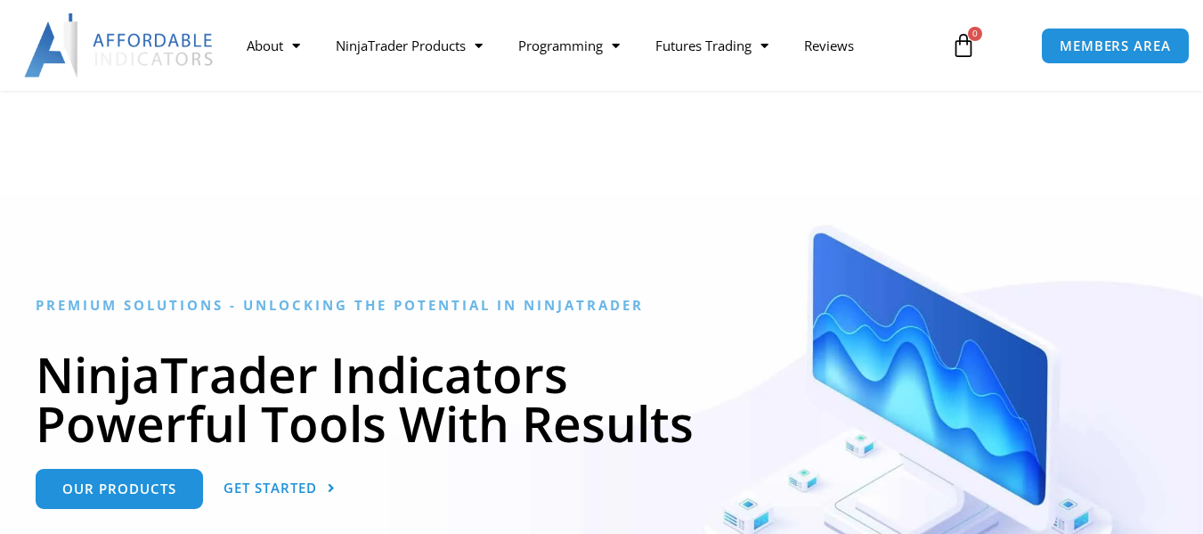  Describe the element at coordinates (601, 305) in the screenshot. I see `h6: Premium Solutions - Unlocking the Potential in NinjaTrader` at that location.